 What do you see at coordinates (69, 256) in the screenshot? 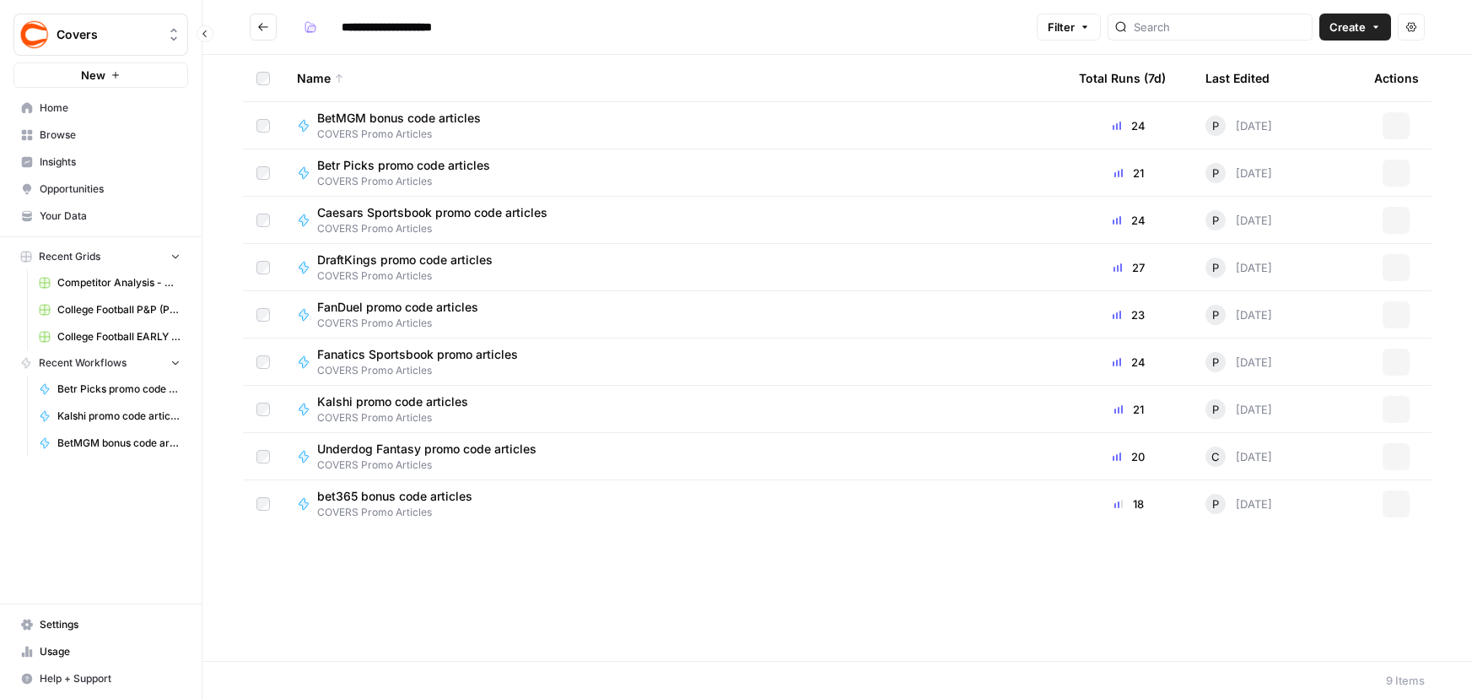
I see `span: Recent Grids` at bounding box center [69, 256].